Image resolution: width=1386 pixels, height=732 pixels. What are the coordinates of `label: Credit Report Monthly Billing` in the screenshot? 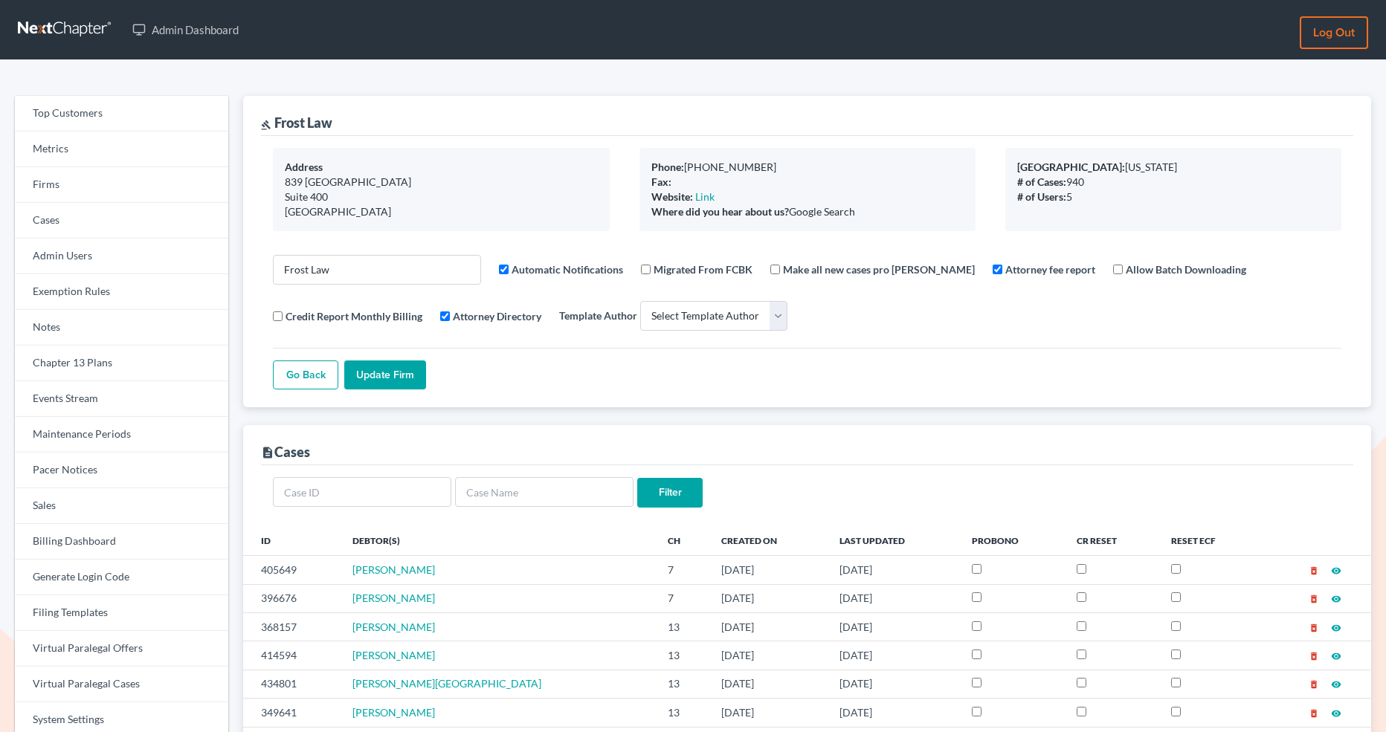 It's located at (354, 316).